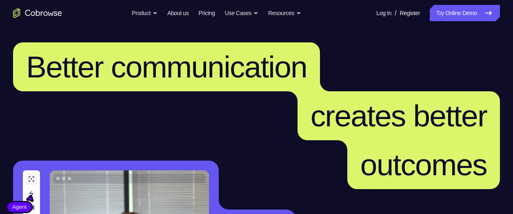  I want to click on a: Try Online Demo, so click(465, 13).